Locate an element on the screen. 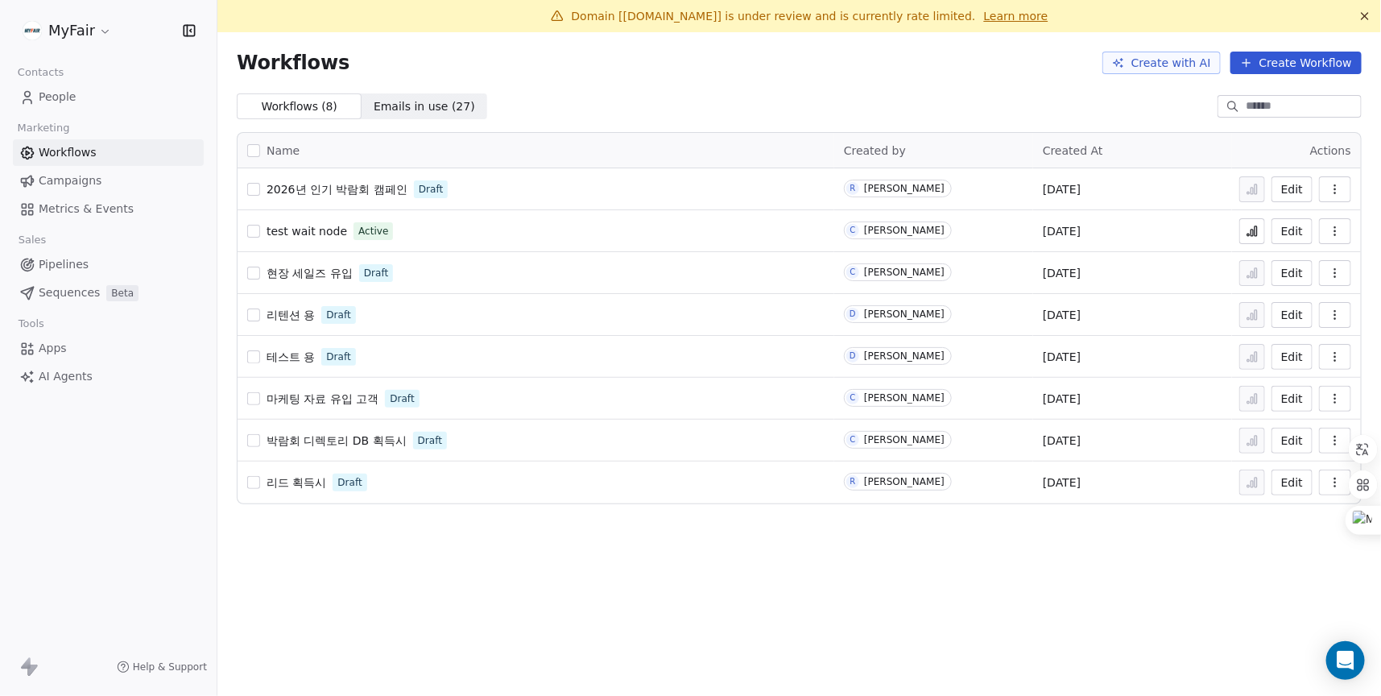 Image resolution: width=1381 pixels, height=696 pixels. span: MyFair is located at coordinates (72, 31).